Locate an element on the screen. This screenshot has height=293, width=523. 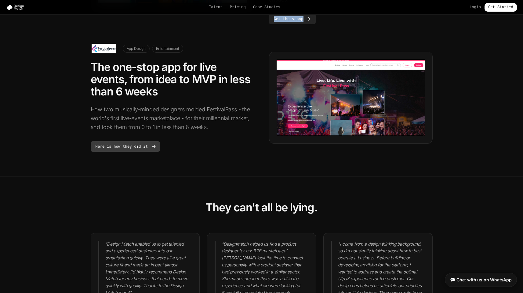
a: Case Studies is located at coordinates (267, 7).